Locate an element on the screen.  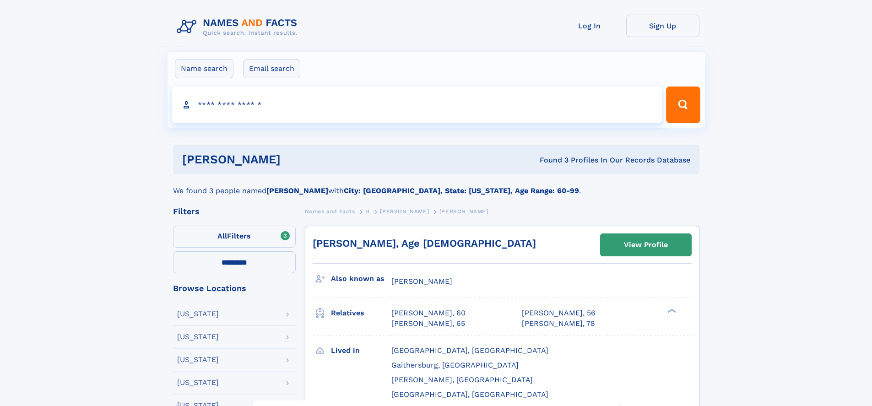
span: H is located at coordinates (368, 212).